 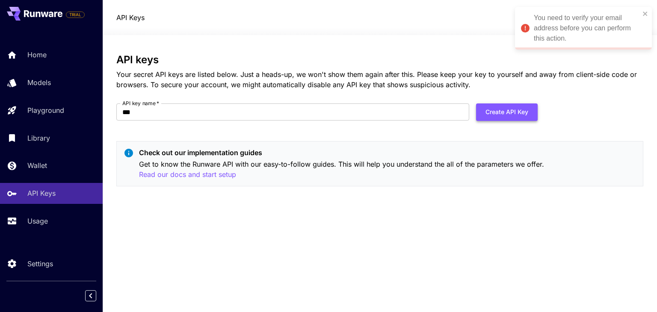 What do you see at coordinates (387, 169) in the screenshot?
I see `p: Get to know the Runware API with our easy-to-follow guides. This will help you understand the all...` at bounding box center [387, 169].